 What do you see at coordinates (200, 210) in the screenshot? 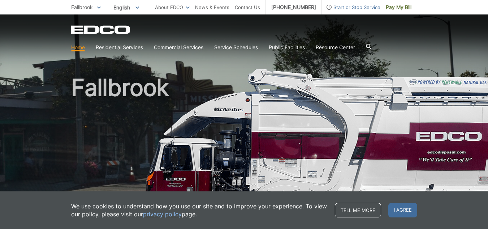
I see `p: We use cookies to understand how you use our site and to improve your experience. To view our pol...` at bounding box center [200, 210].